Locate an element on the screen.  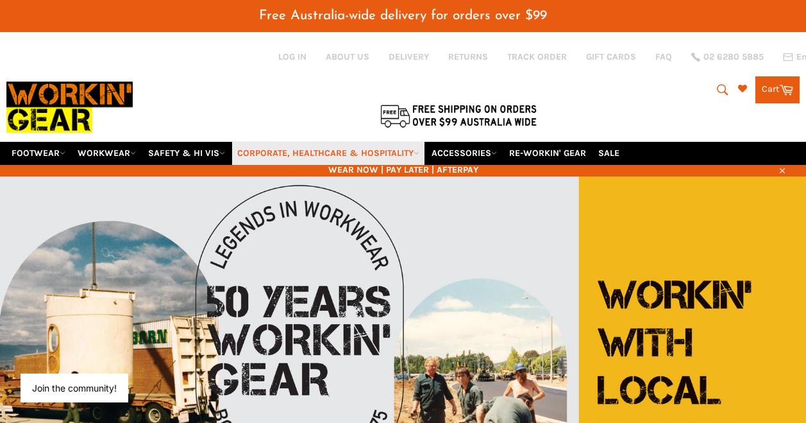
a: DELIVERY is located at coordinates (408, 56).